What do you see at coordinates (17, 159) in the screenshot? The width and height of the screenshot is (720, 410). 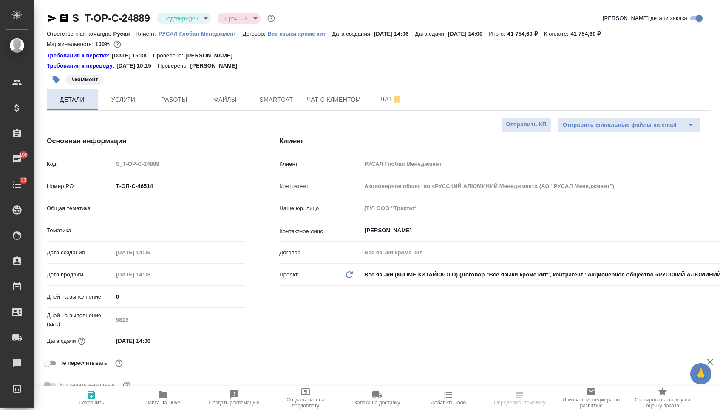 I see `a: 100` at bounding box center [17, 159].